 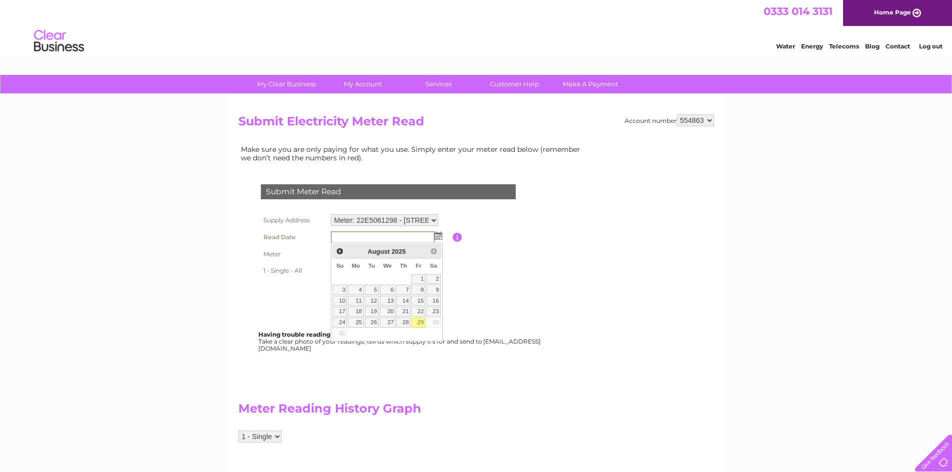 What do you see at coordinates (340, 251) in the screenshot?
I see `span: Prev` at bounding box center [340, 251].